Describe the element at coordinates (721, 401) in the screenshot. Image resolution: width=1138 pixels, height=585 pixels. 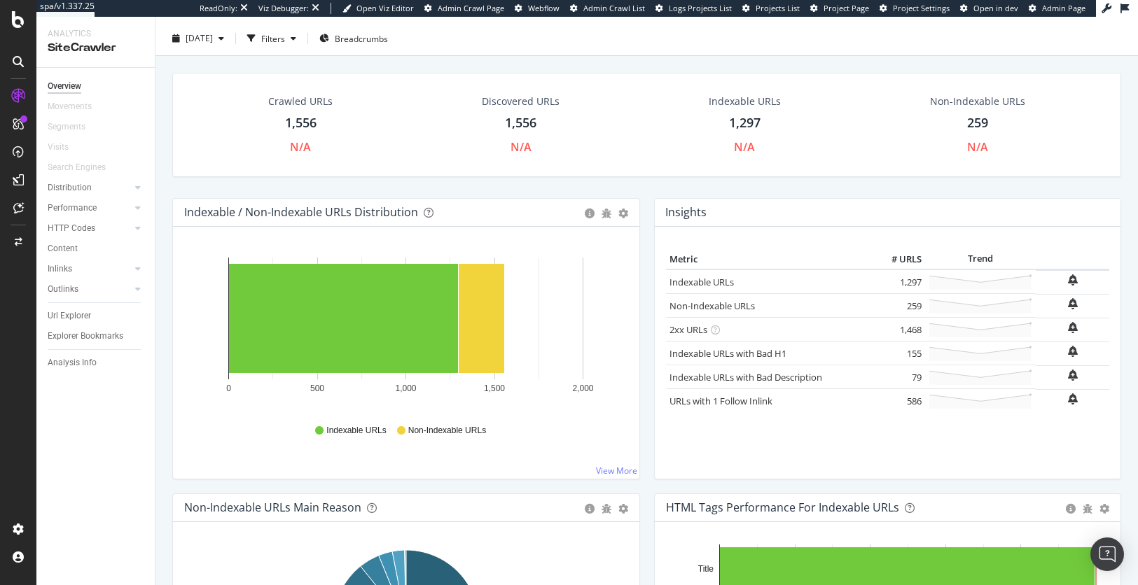
I see `a: URLs with 1 Follow Inlink` at that location.